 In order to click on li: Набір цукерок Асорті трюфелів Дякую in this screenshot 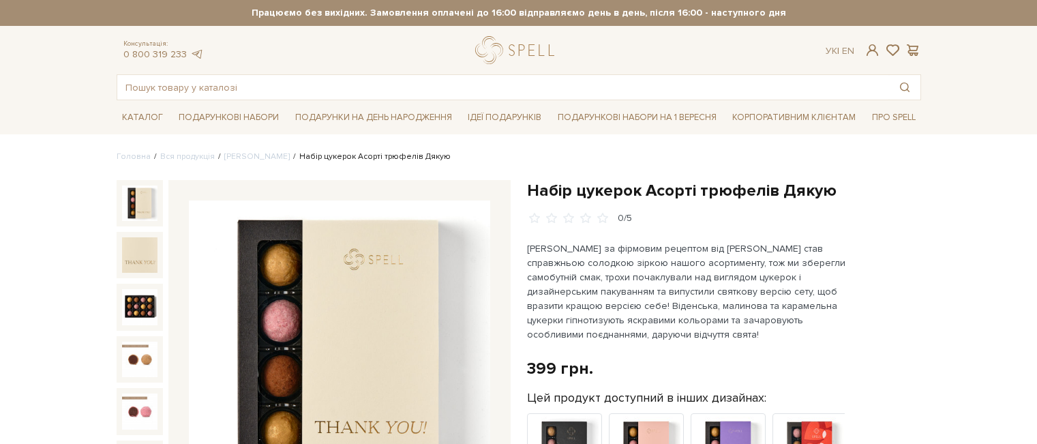, I will do `click(370, 157)`.